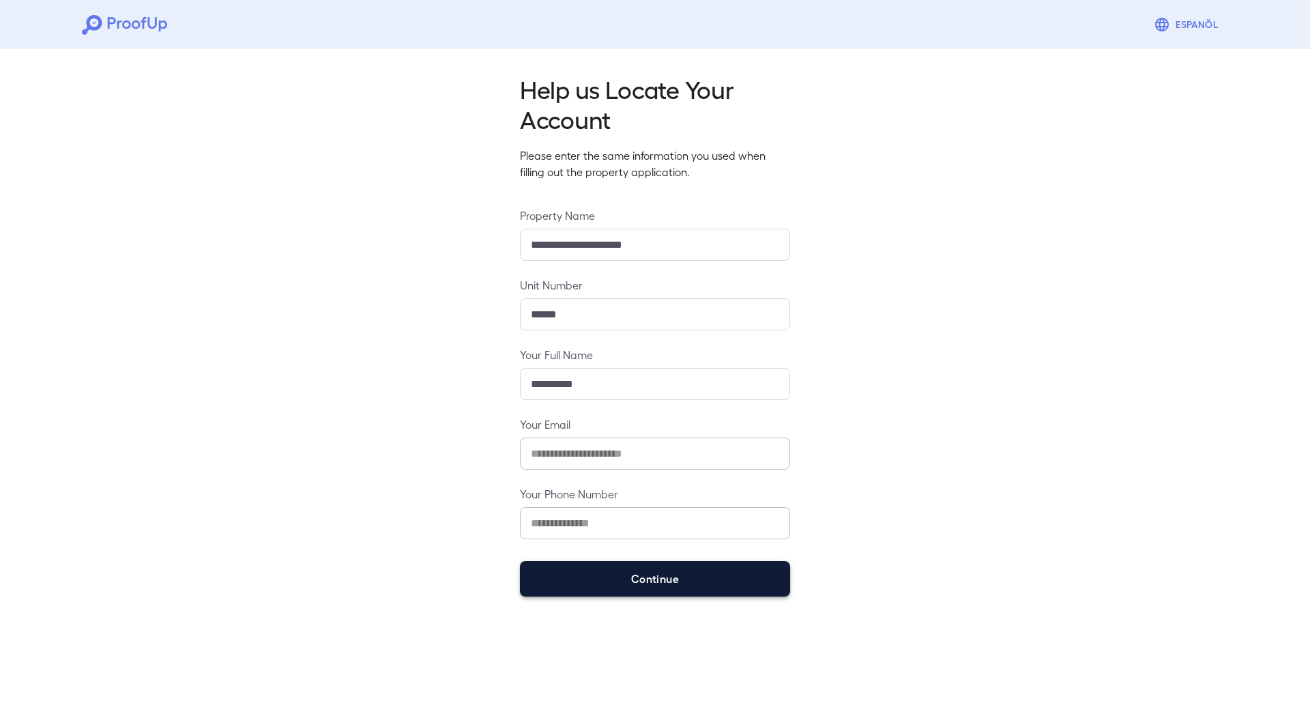  Describe the element at coordinates (655, 104) in the screenshot. I see `h2: Help us Locate Your Account` at that location.